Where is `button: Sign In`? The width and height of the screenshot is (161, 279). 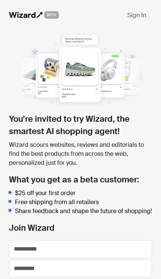
button: Sign In is located at coordinates (137, 15).